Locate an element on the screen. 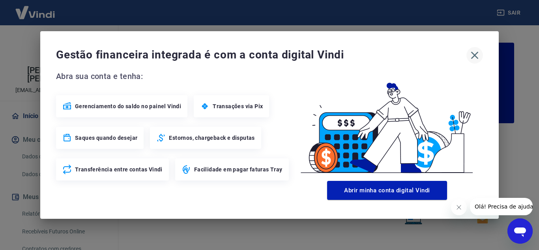 The width and height of the screenshot is (539, 250). span: Abra sua conta e tenha: is located at coordinates (174, 76).